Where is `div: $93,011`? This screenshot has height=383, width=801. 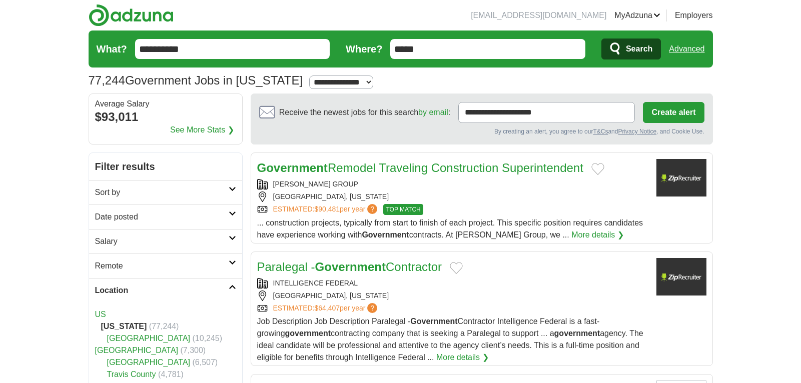
div: $93,011 is located at coordinates (166, 117).